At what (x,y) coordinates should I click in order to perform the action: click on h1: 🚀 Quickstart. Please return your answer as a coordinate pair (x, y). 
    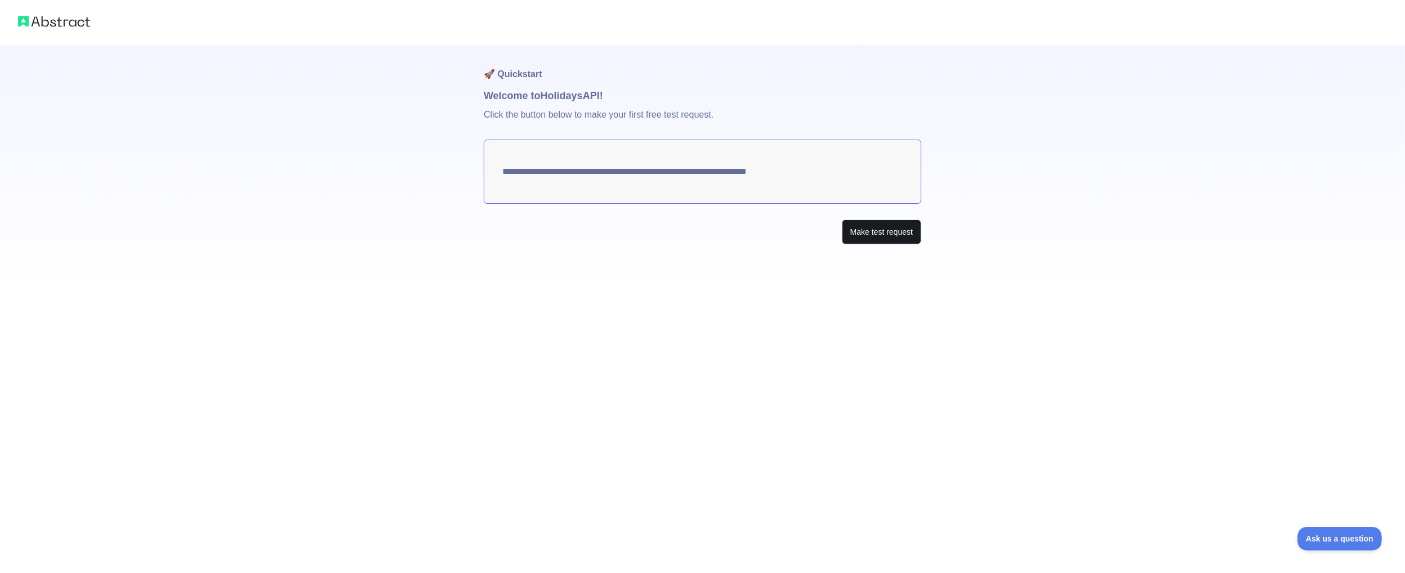
    Looking at the image, I should click on (702, 66).